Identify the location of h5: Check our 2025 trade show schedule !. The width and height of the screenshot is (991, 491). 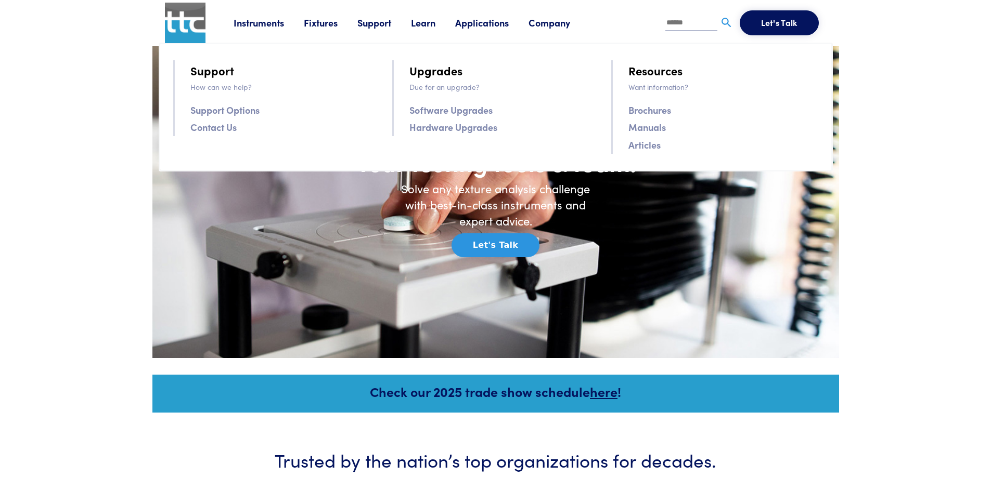
(496, 392).